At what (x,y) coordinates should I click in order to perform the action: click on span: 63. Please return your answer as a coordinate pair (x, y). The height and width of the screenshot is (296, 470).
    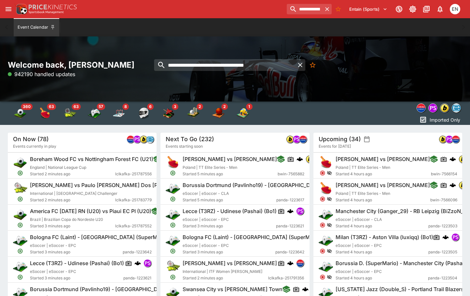
    Looking at the image, I should click on (51, 107).